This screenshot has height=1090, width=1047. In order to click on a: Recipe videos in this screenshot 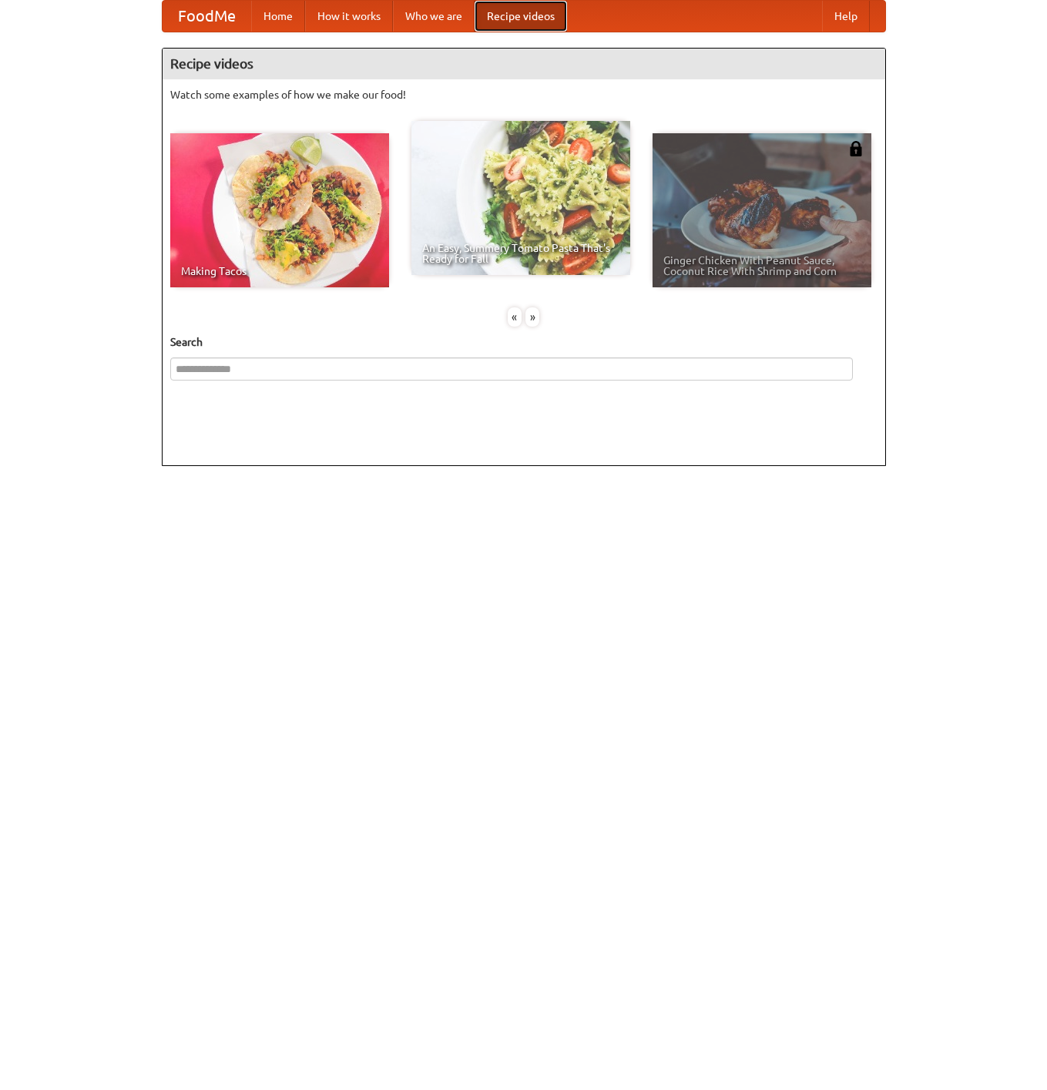, I will do `click(521, 16)`.